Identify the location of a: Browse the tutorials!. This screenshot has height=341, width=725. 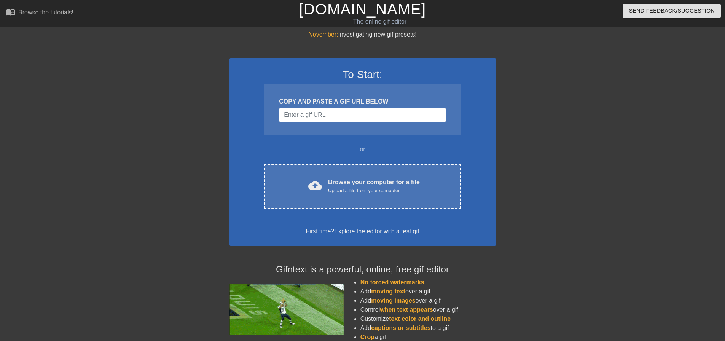
(40, 13).